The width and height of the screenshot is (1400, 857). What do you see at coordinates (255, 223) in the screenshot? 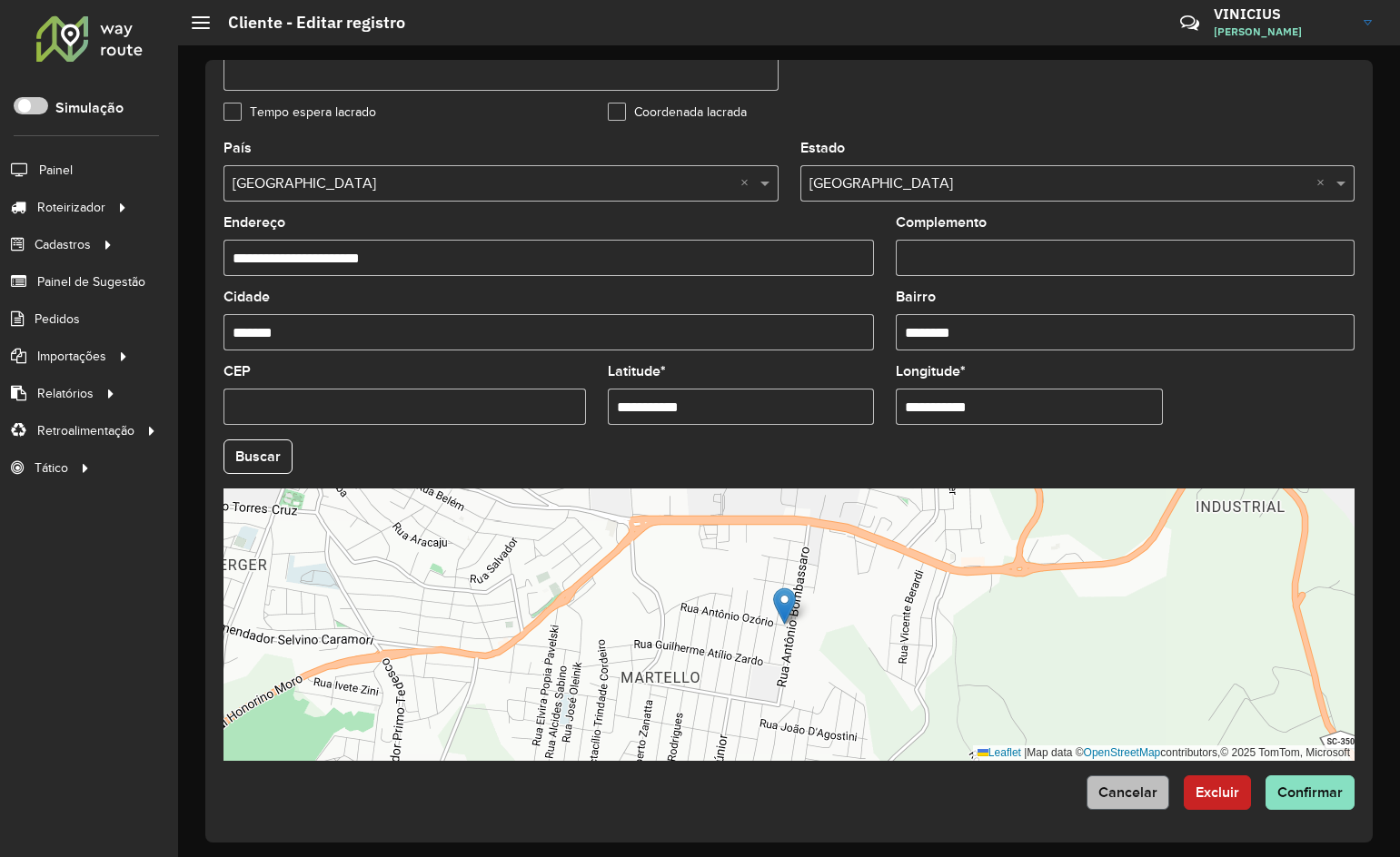
I see `label: Endereço` at bounding box center [255, 223].